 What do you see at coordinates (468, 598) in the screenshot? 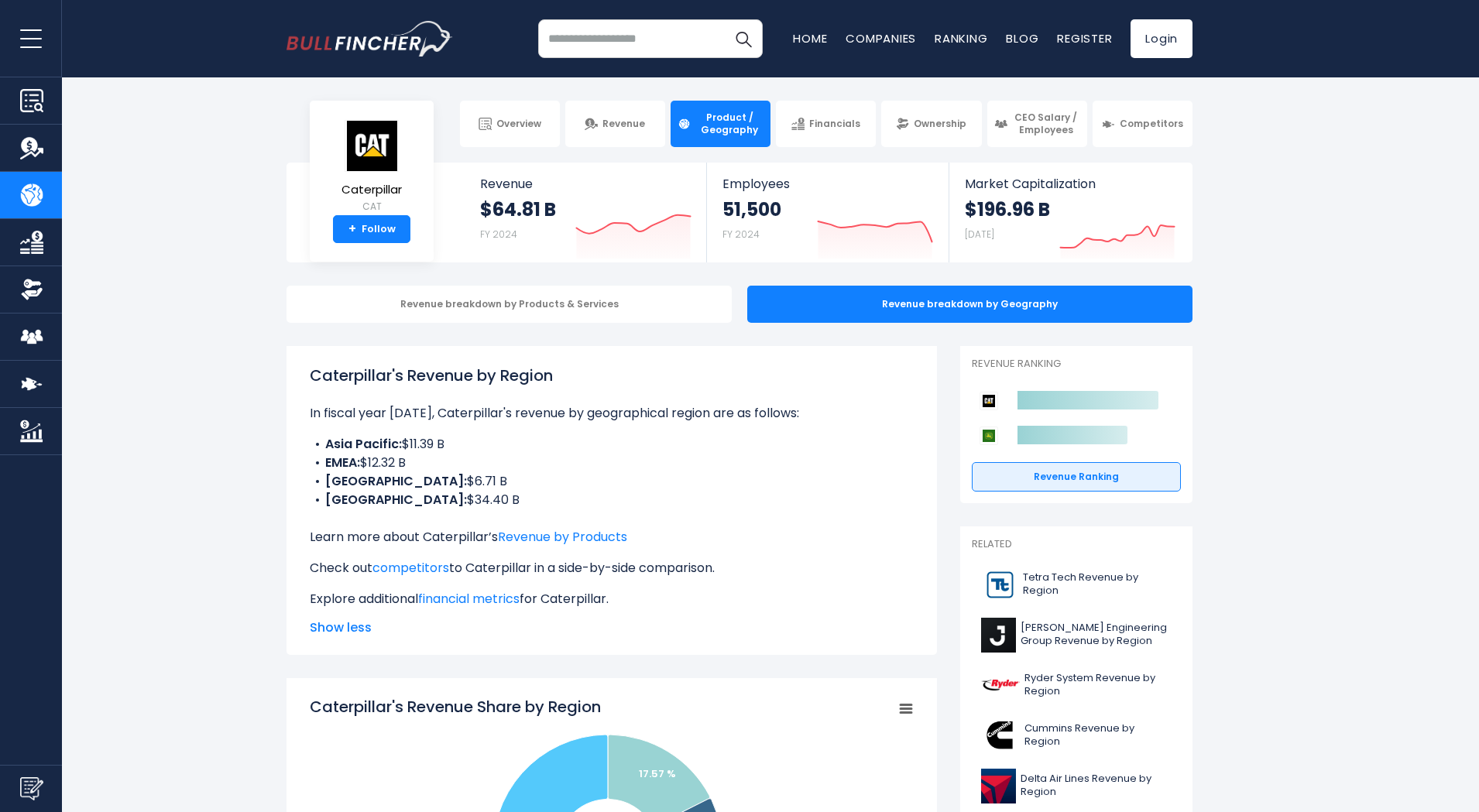
I see `a: financial metrics` at bounding box center [468, 598].